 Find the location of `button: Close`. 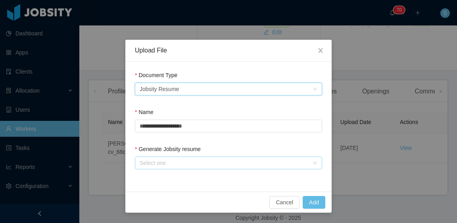

button: Close is located at coordinates (321, 51).